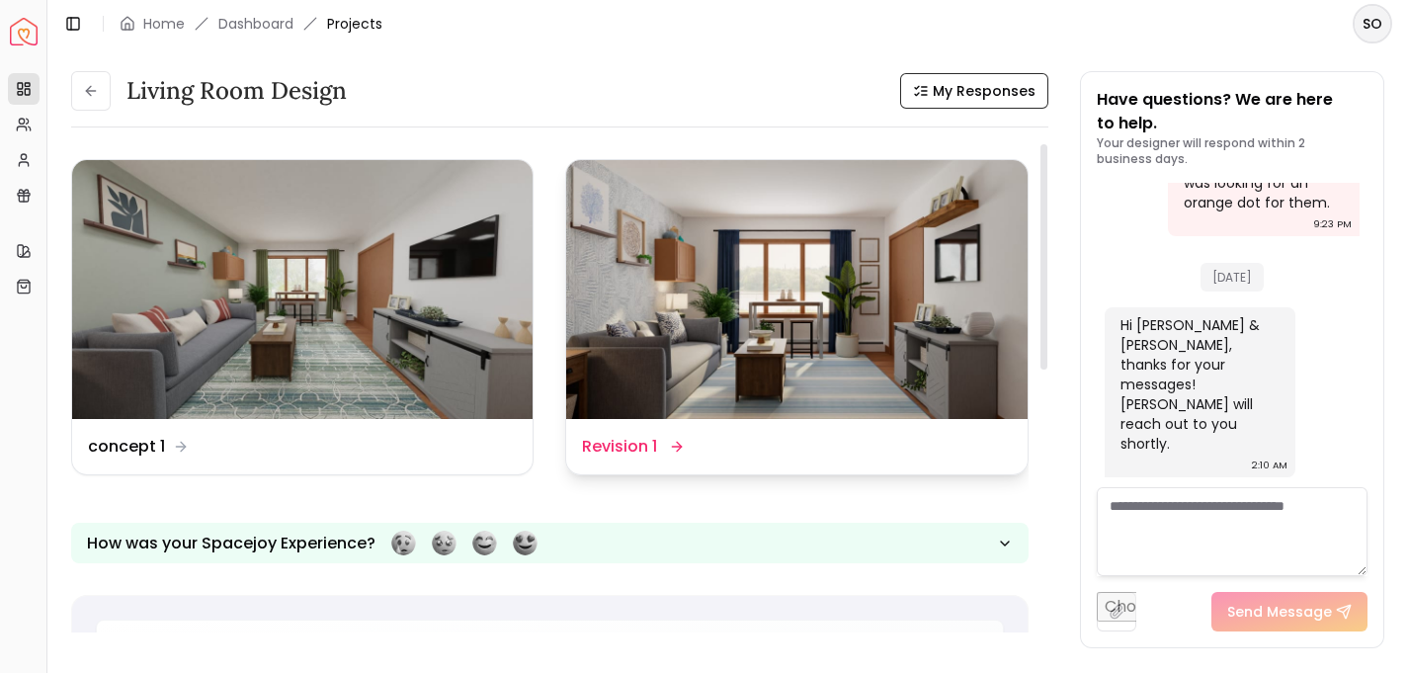 Image resolution: width=1408 pixels, height=673 pixels. Describe the element at coordinates (1270, 465) in the screenshot. I see `div: 2:10 AM` at that location.